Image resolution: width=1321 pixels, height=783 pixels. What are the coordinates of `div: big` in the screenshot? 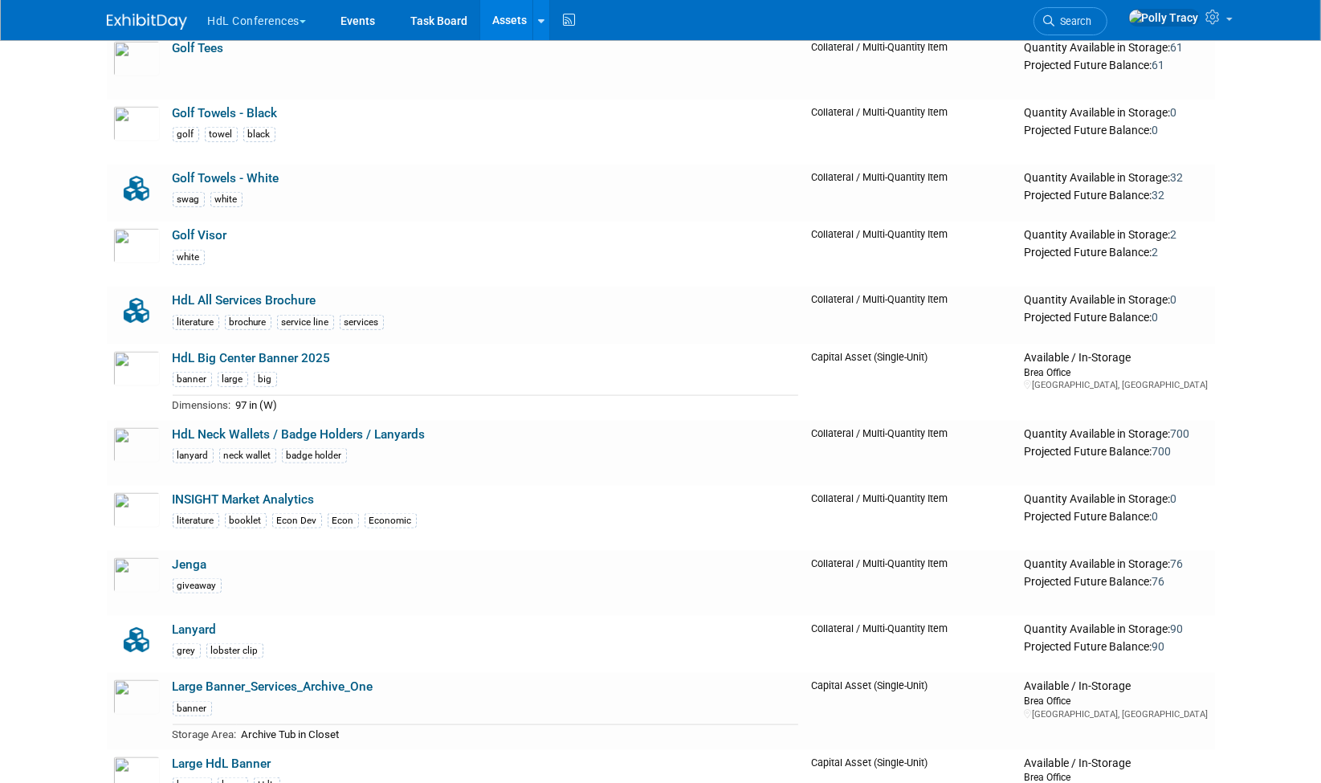 It's located at (265, 379).